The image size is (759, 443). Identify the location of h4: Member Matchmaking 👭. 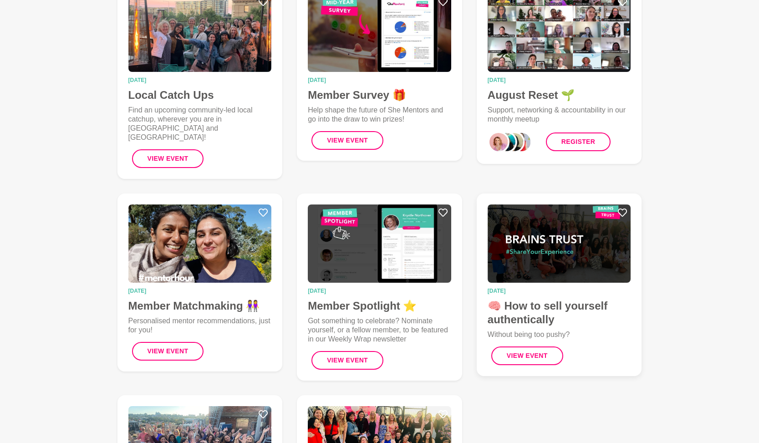
(200, 306).